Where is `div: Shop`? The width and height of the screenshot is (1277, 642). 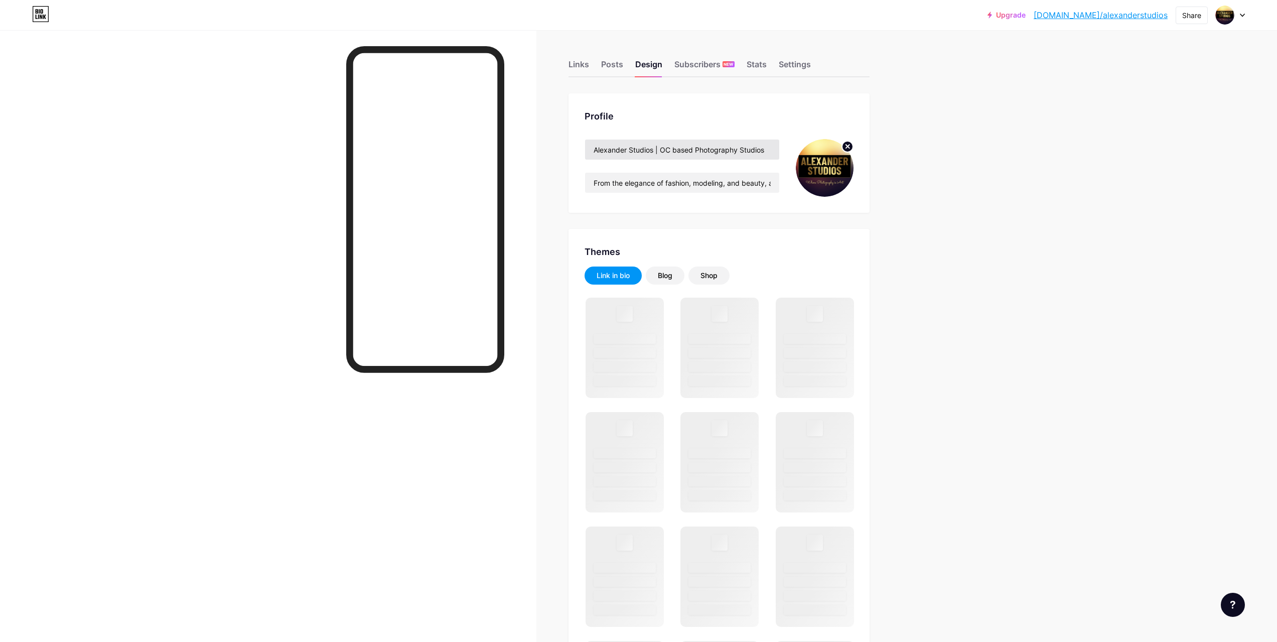
div: Shop is located at coordinates (709, 275).